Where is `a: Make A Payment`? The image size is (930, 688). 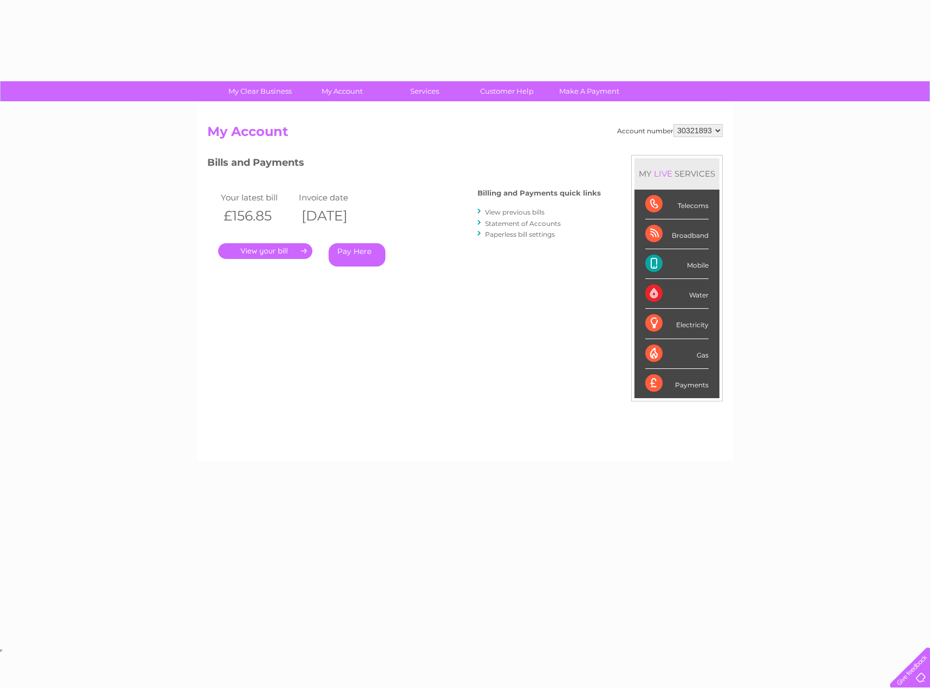
a: Make A Payment is located at coordinates (589, 91).